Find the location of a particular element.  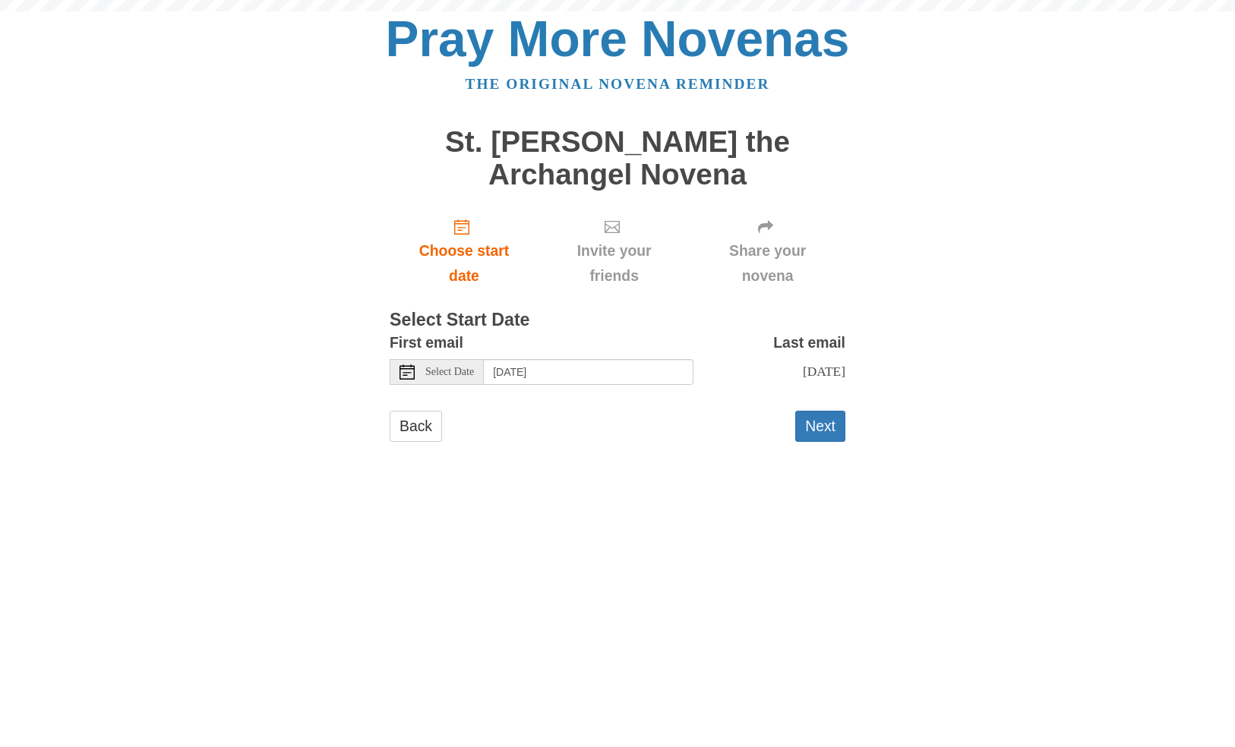

h3: Select Start Date is located at coordinates (618, 321).